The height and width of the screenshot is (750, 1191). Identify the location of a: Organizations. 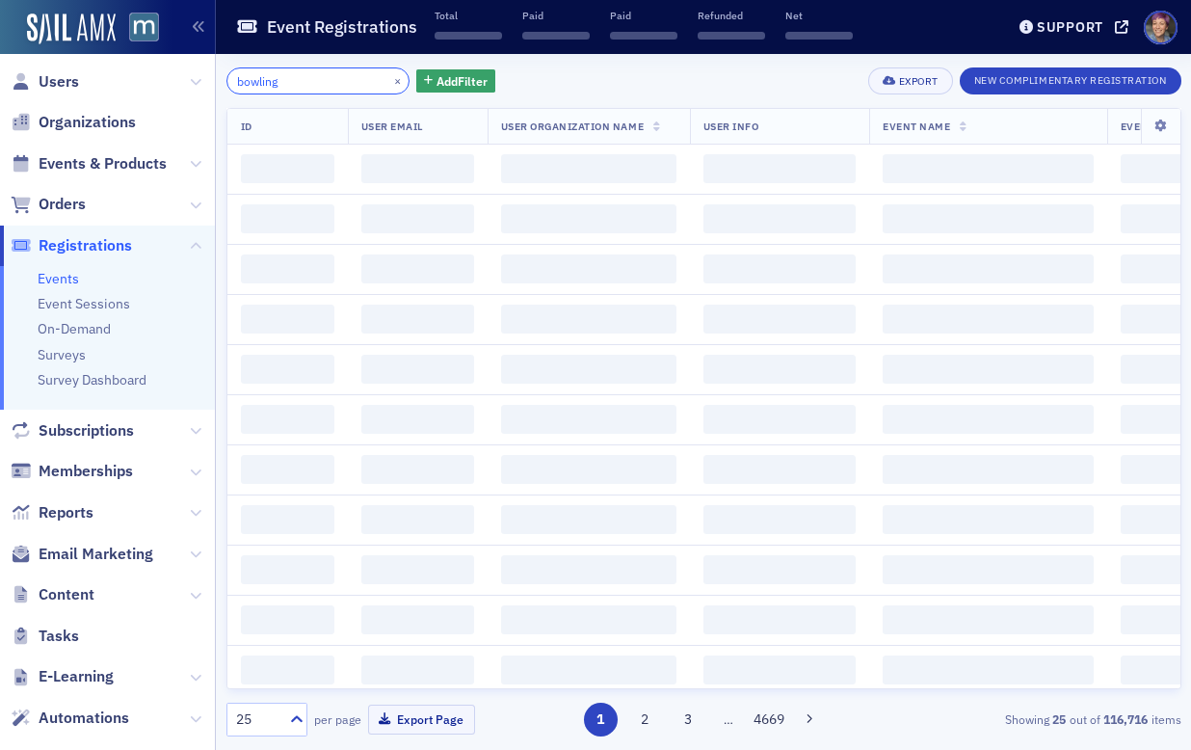
(73, 122).